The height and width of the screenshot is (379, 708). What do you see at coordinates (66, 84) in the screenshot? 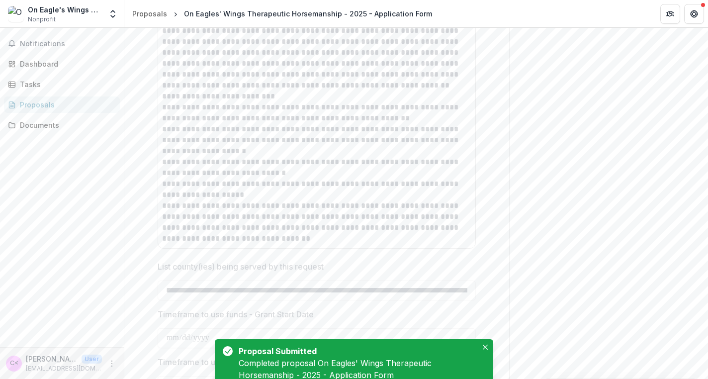
I see `div: Tasks` at bounding box center [66, 84].